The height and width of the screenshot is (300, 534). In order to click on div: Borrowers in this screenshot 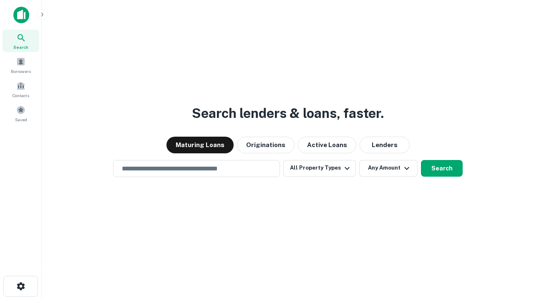, I will do `click(21, 65)`.